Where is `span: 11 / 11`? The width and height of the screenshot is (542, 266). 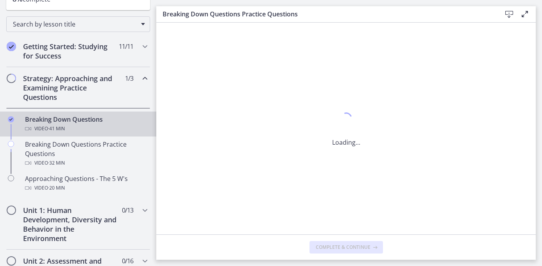
span: 11 / 11 is located at coordinates (126, 46).